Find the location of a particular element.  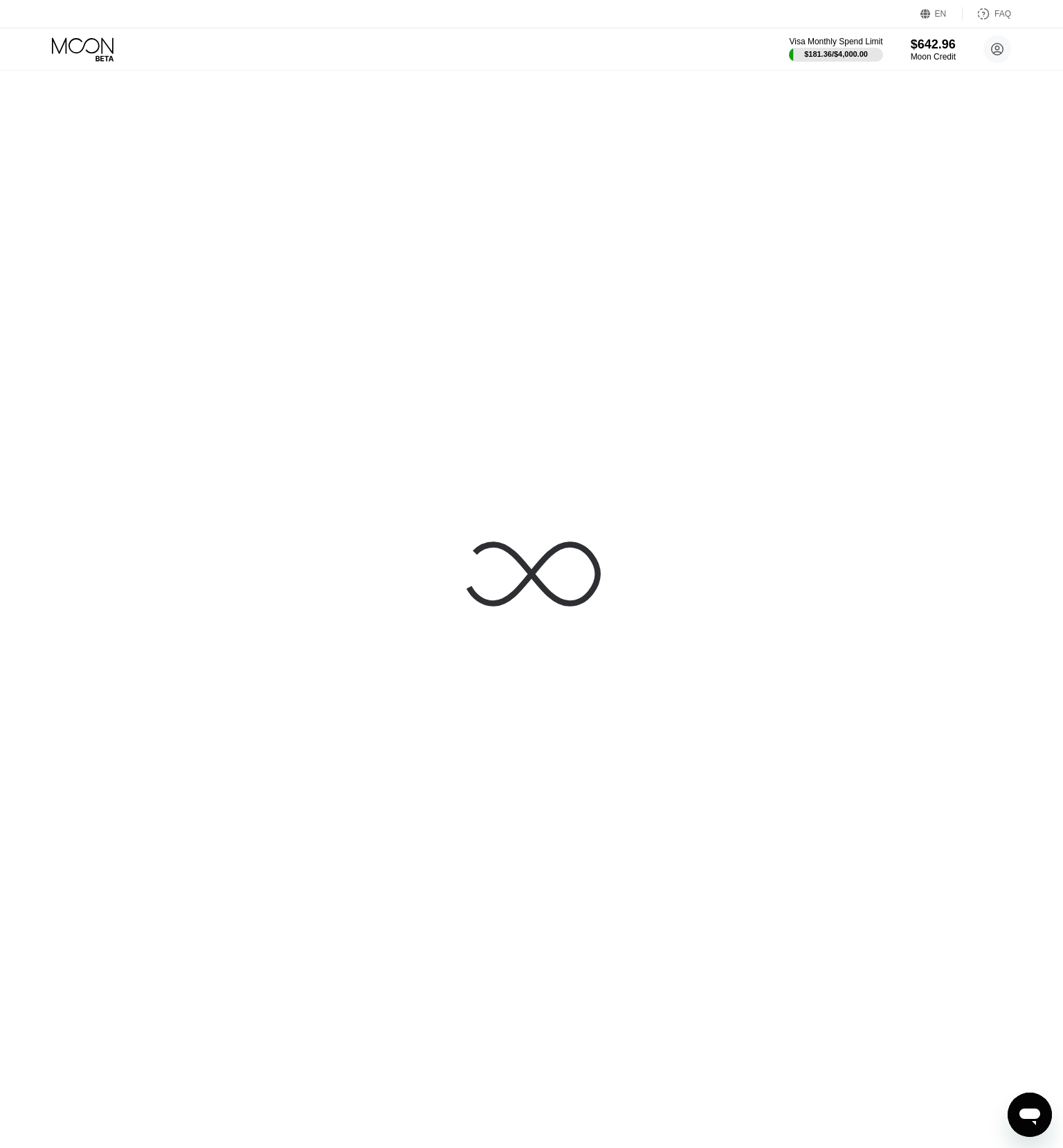

div: Visa Monthly Spend Limit$181.36/$4,000.00 is located at coordinates (836, 49).